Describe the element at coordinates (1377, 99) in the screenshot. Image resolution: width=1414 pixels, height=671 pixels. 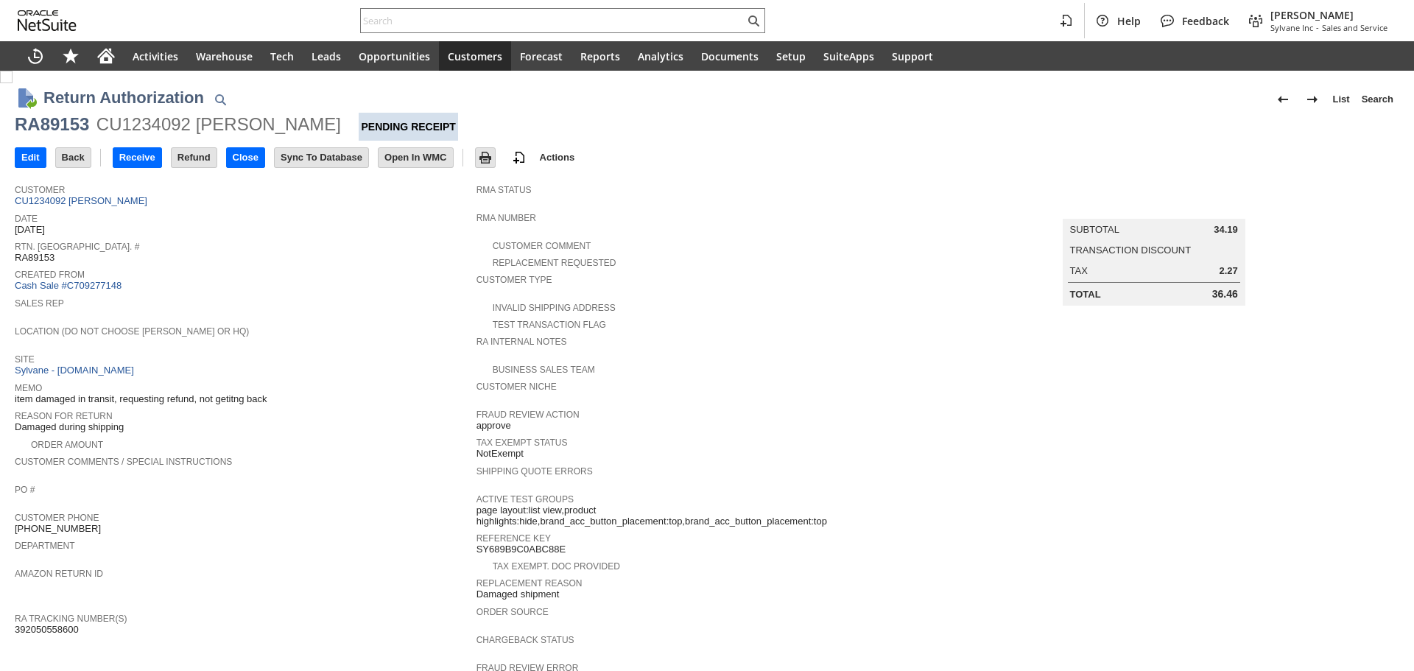
I see `a: Search` at that location.